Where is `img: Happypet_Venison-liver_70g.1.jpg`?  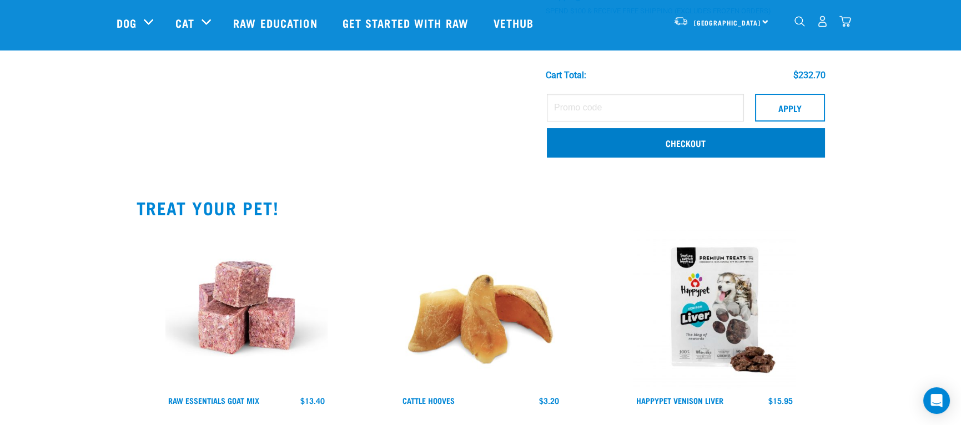
img: Happypet_Venison-liver_70g.1.jpg is located at coordinates (715, 308).